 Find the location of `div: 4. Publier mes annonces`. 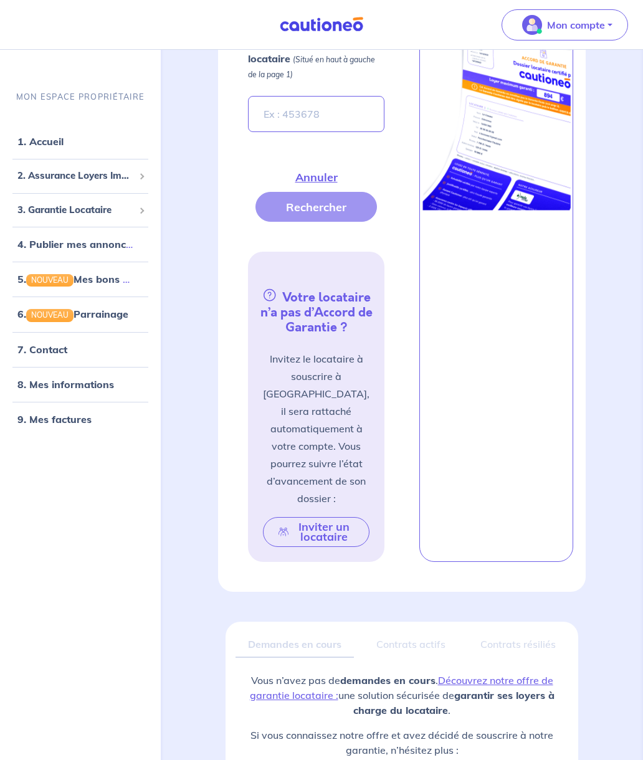

div: 4. Publier mes annonces is located at coordinates (80, 244).